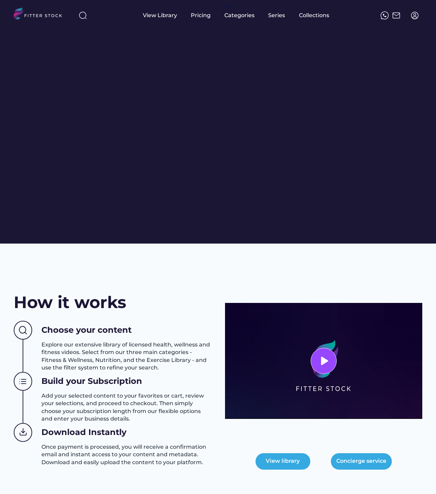 The image size is (436, 494). What do you see at coordinates (127, 454) in the screenshot?
I see `h3: Once payment is processed, you will receive a confirmation email and instant access to your conte...` at bounding box center [127, 454].